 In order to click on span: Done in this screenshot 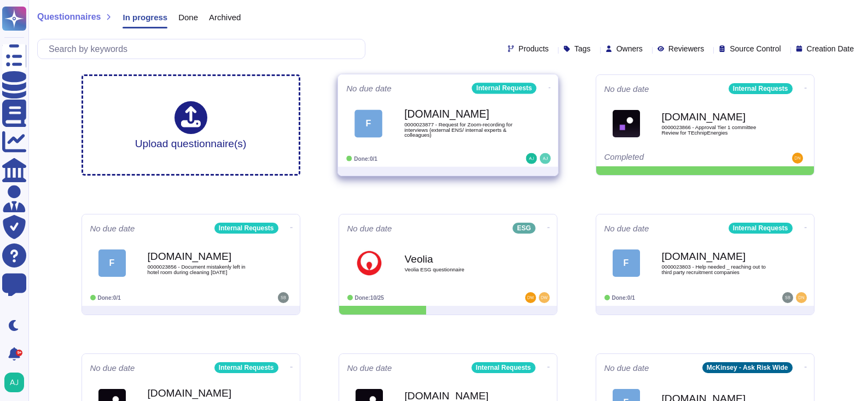, I will do `click(188, 17)`.